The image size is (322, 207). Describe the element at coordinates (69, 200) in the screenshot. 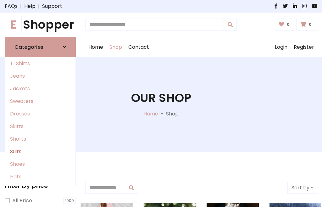

I see `span: 1000` at that location.